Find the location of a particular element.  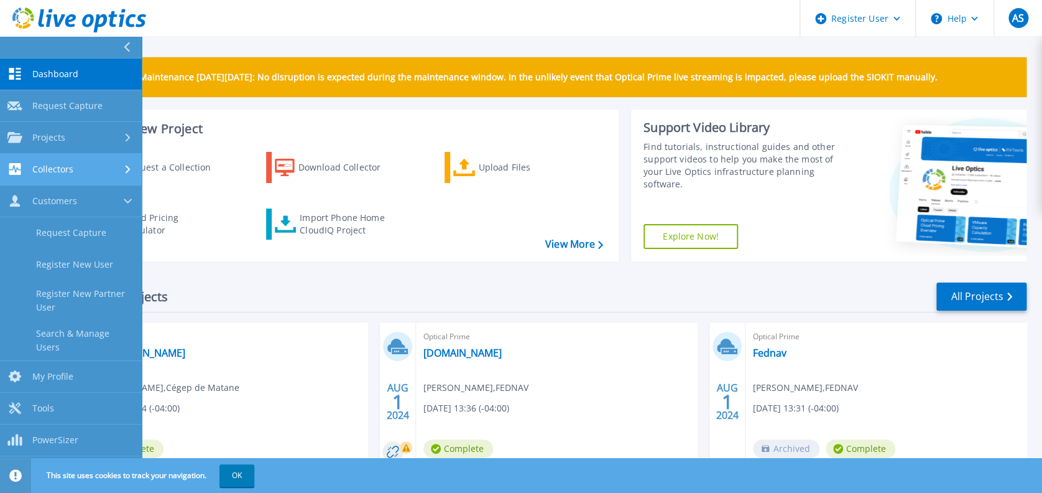

span: Collectors is located at coordinates (53, 169).